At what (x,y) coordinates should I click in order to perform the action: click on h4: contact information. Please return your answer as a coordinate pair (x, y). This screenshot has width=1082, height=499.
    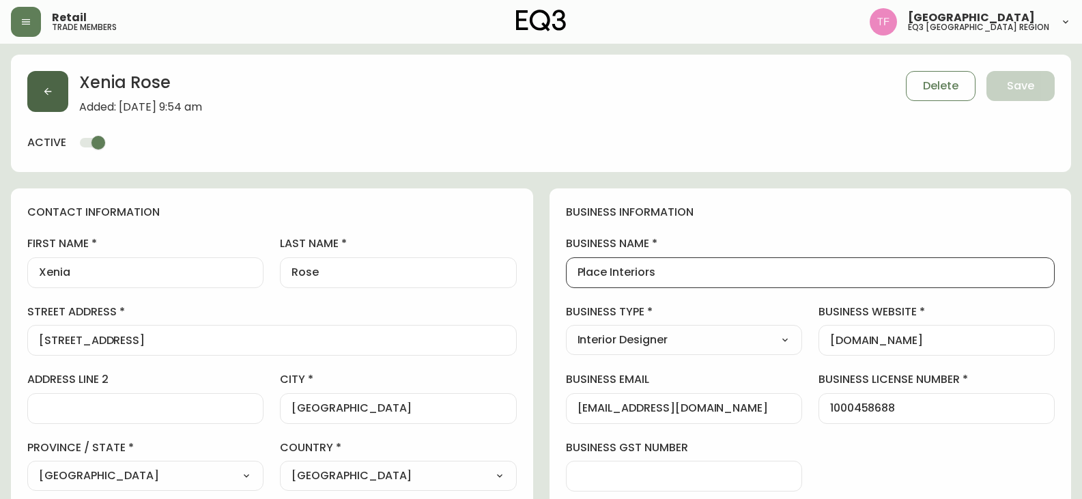
    Looking at the image, I should click on (272, 212).